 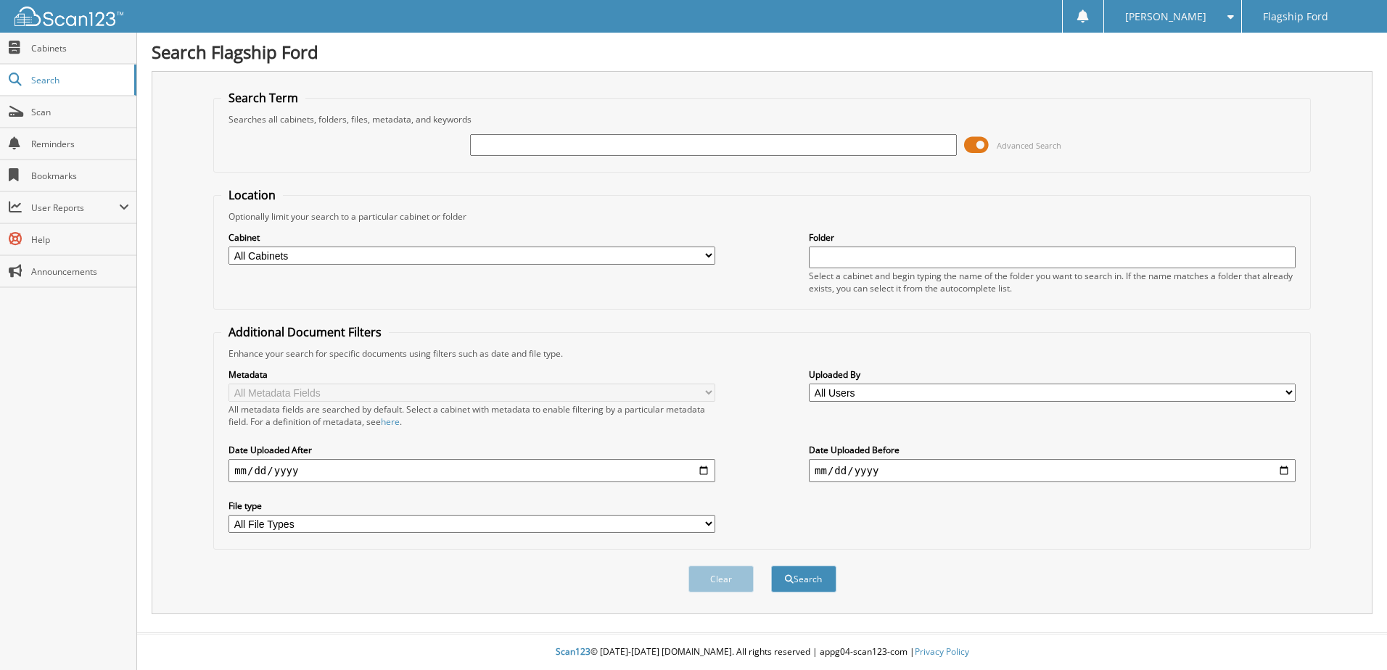 What do you see at coordinates (1052, 237) in the screenshot?
I see `label: Folder` at bounding box center [1052, 237].